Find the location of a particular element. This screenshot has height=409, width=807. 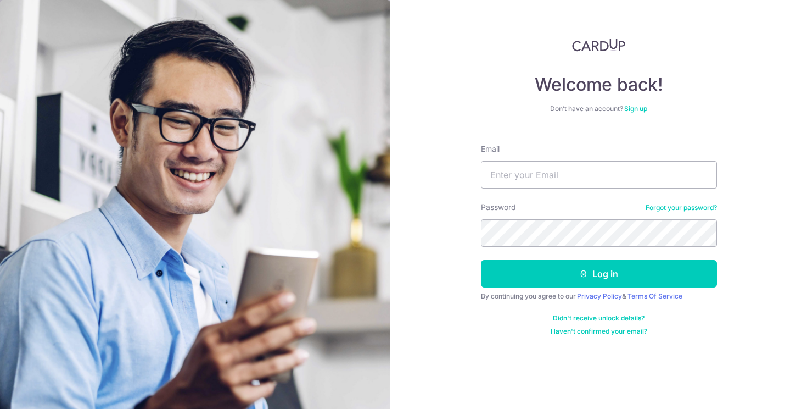

a: Terms Of Service is located at coordinates (655, 295).